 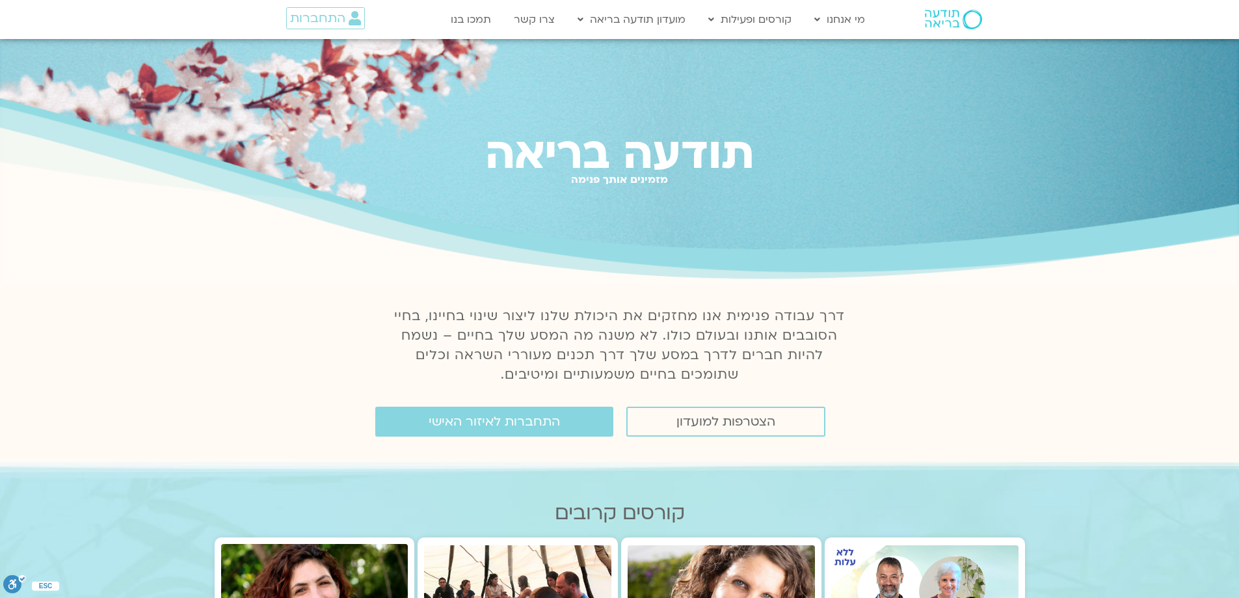 What do you see at coordinates (534, 20) in the screenshot?
I see `a: צרו קשר` at bounding box center [534, 20].